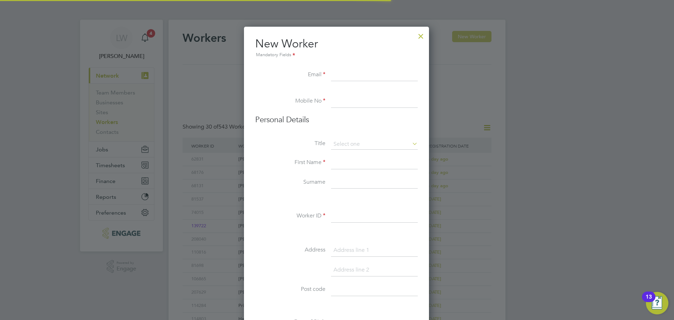  Describe the element at coordinates (374, 250) in the screenshot. I see `input: Address line 1` at that location.